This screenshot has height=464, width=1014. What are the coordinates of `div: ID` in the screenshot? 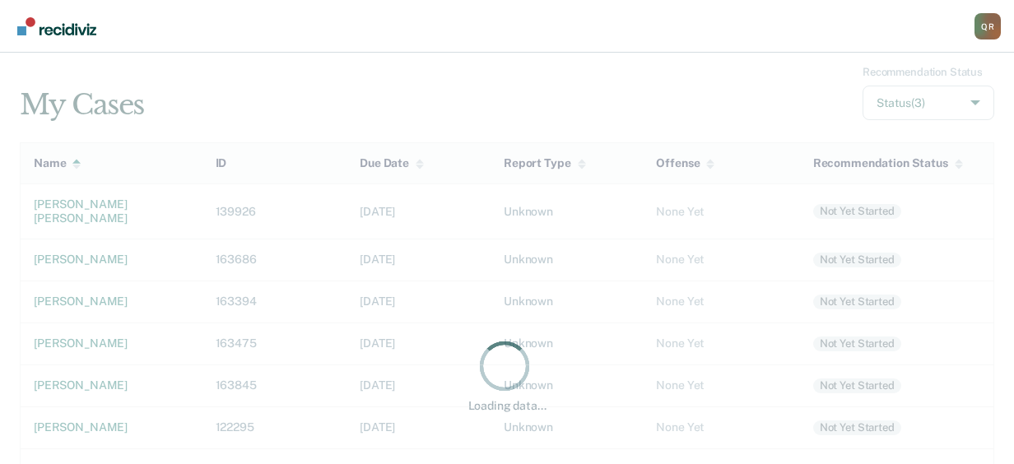 It's located at (221, 163).